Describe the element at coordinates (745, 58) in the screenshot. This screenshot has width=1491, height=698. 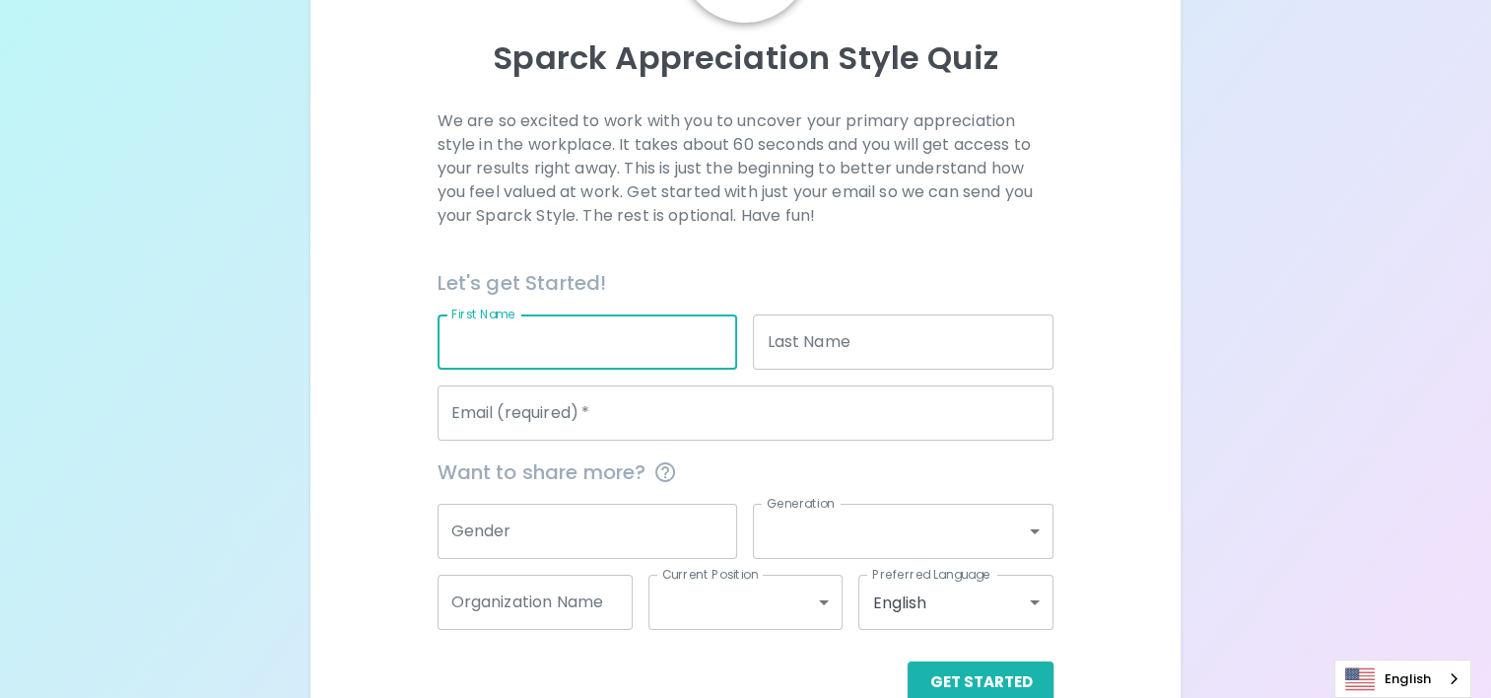
I see `p: Sparck Appreciation Style Quiz` at that location.